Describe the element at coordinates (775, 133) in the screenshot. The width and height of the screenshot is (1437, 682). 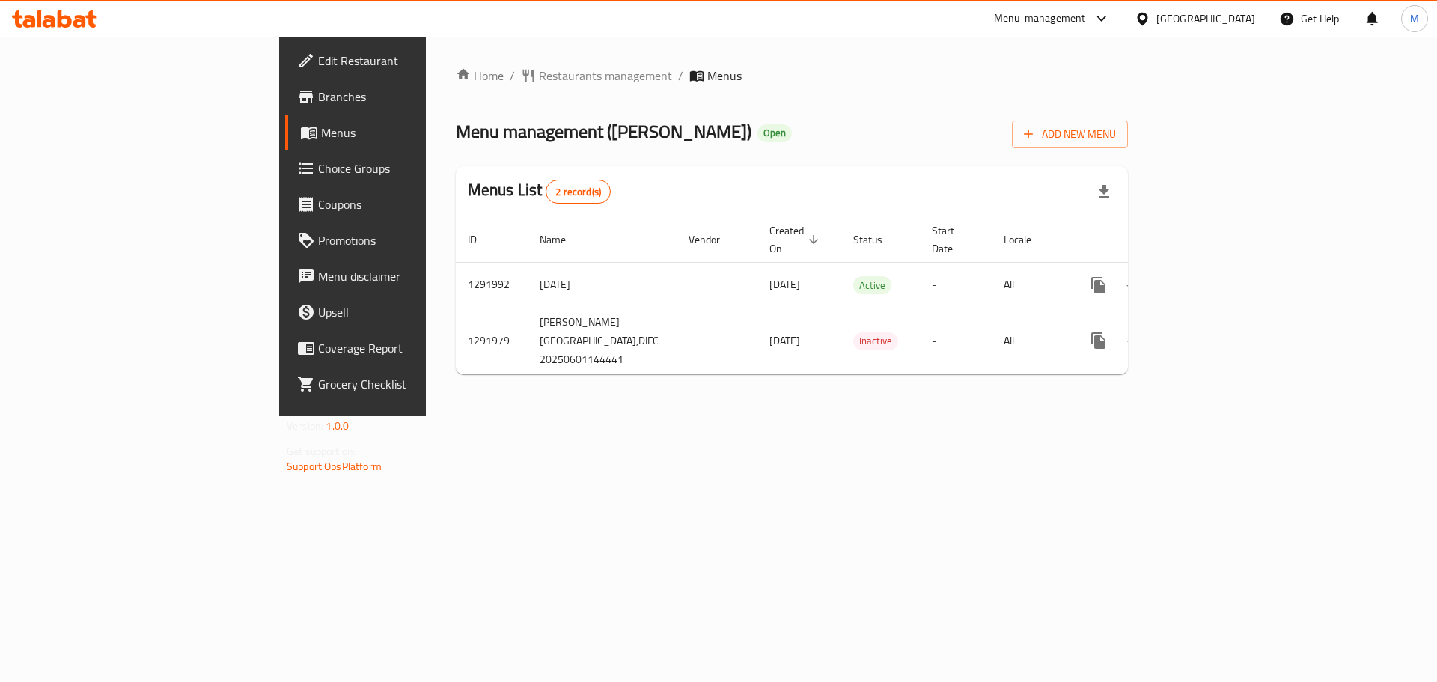
I see `div: Open` at that location.